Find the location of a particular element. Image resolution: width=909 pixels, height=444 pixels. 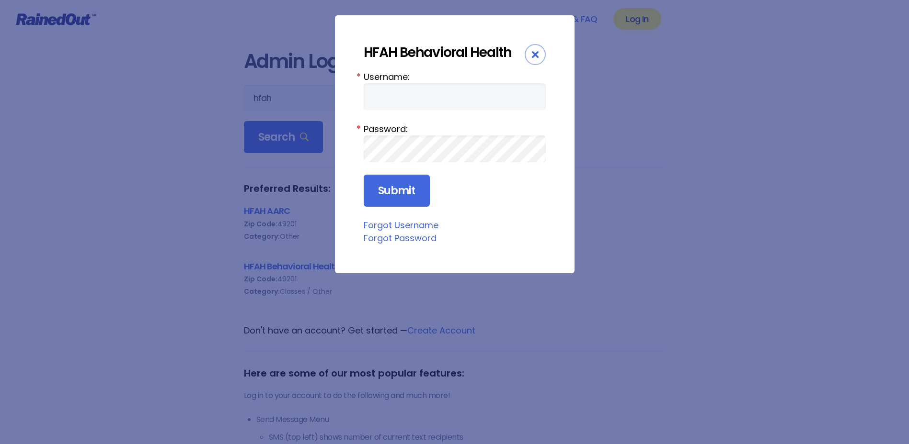

label: Username: is located at coordinates (454, 77).